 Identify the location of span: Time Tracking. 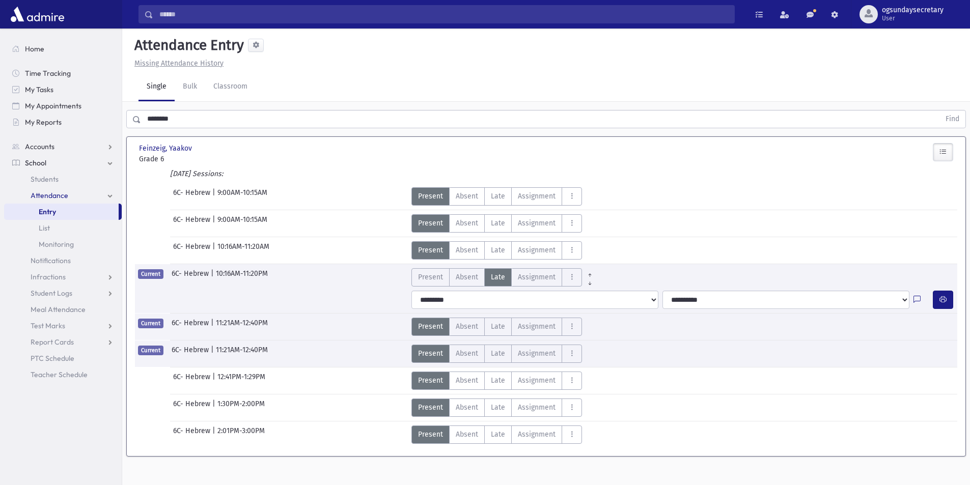
(48, 73).